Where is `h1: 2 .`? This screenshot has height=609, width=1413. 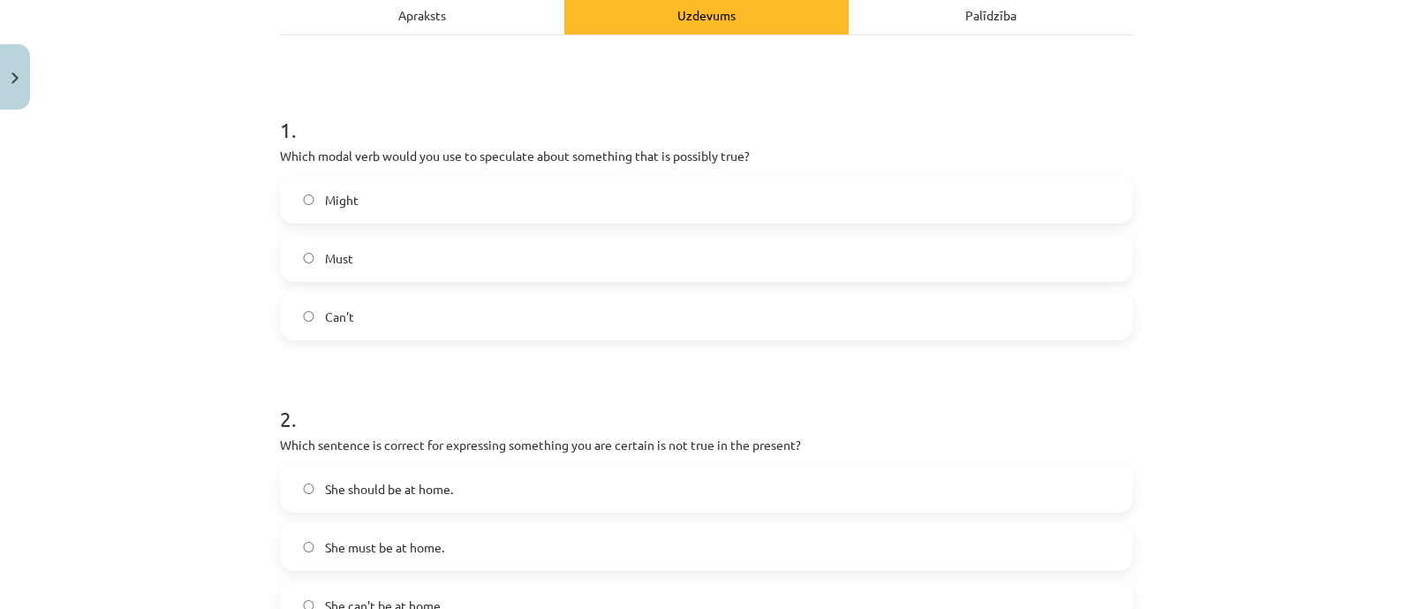 h1: 2 . is located at coordinates (707, 403).